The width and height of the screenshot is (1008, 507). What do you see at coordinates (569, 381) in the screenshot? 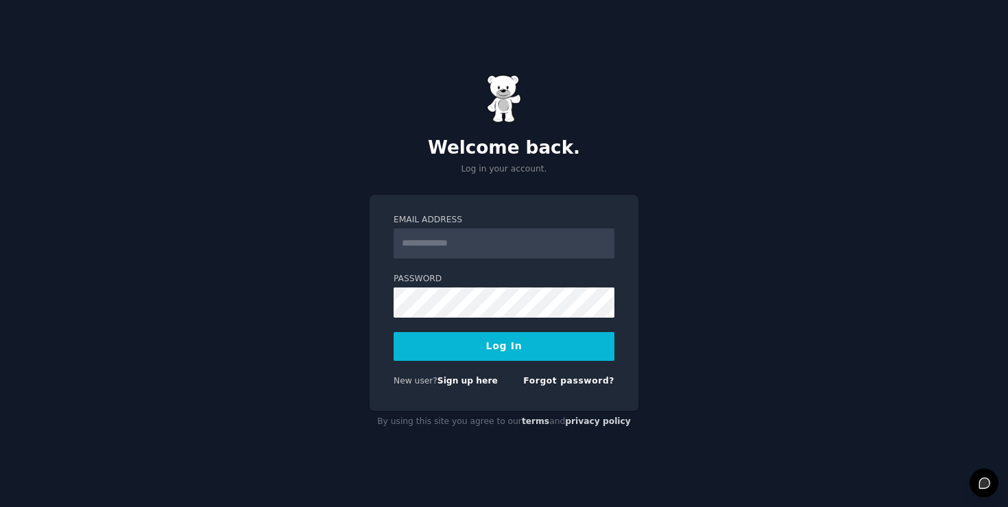
I see `a: Forgot password?` at bounding box center [569, 381].